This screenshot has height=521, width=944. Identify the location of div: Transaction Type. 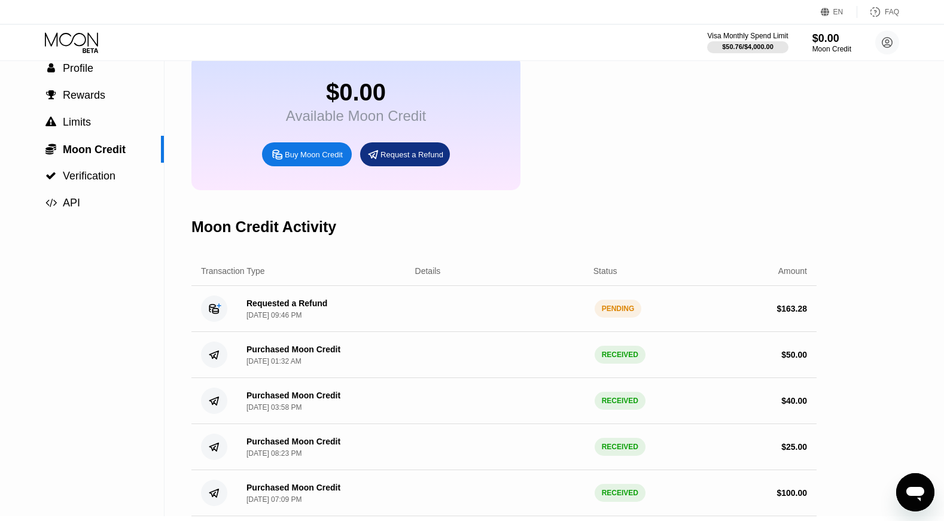
(233, 271).